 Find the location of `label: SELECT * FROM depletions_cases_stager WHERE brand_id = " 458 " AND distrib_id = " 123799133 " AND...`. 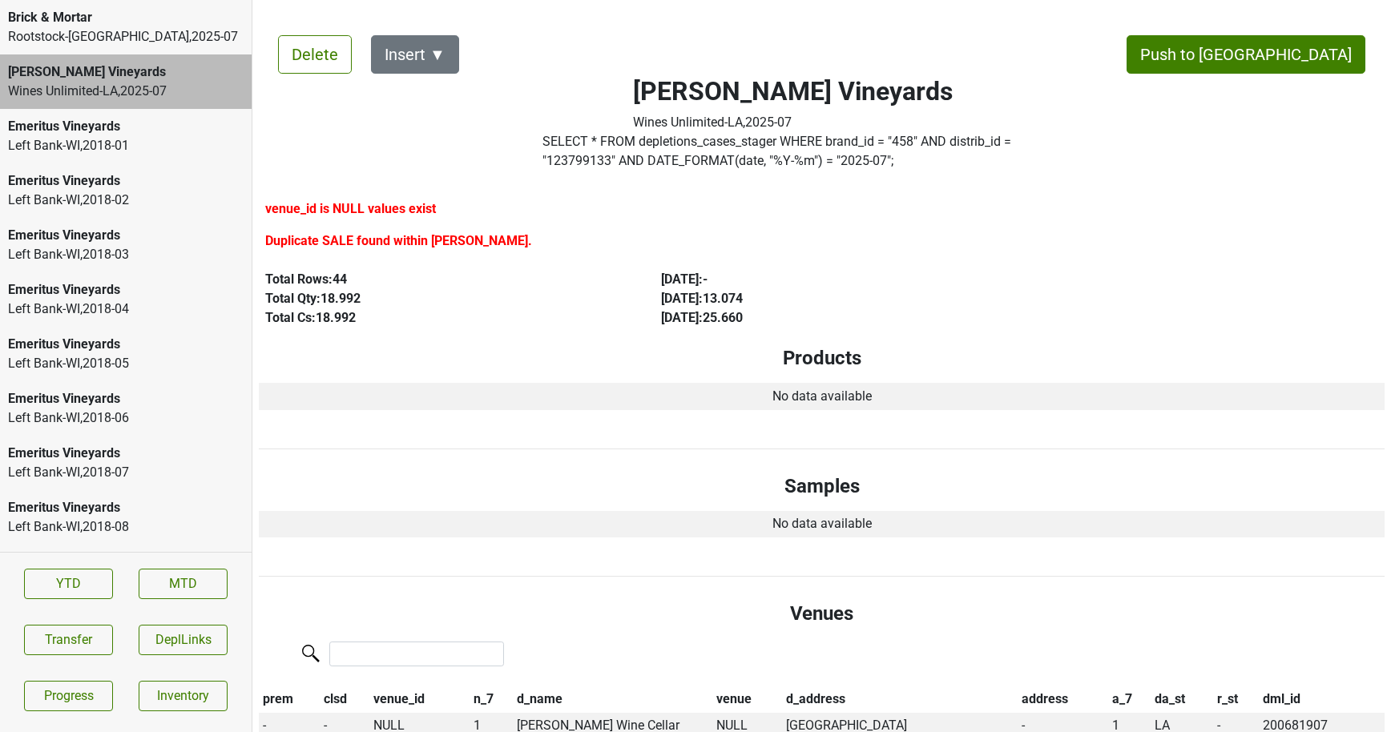

label: SELECT * FROM depletions_cases_stager WHERE brand_id = " 458 " AND distrib_id = " 123799133 " AND... is located at coordinates (793, 151).